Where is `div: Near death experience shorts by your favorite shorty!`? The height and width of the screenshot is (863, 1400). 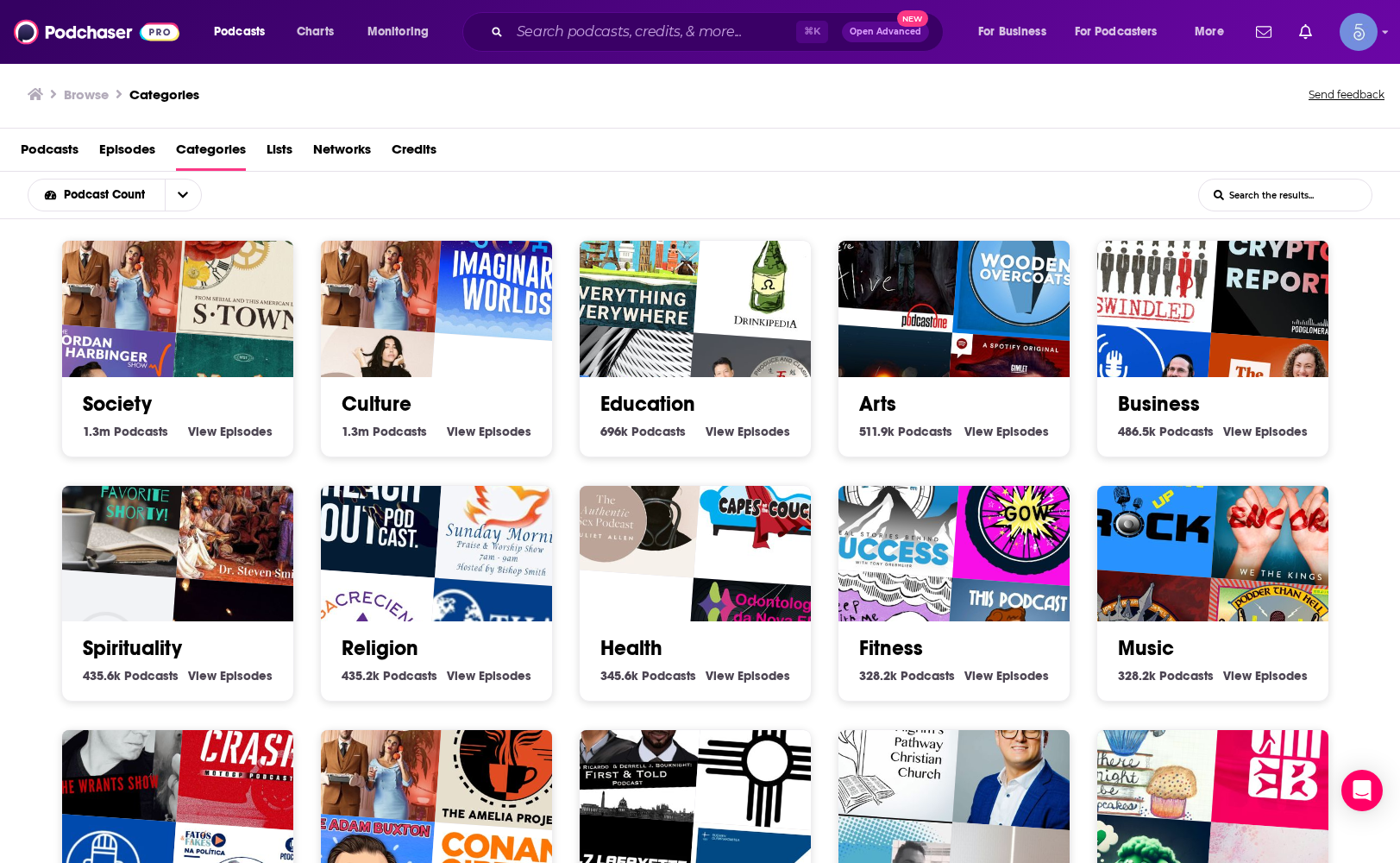 div: Near death experience shorts by your favorite shorty! is located at coordinates (113, 503).